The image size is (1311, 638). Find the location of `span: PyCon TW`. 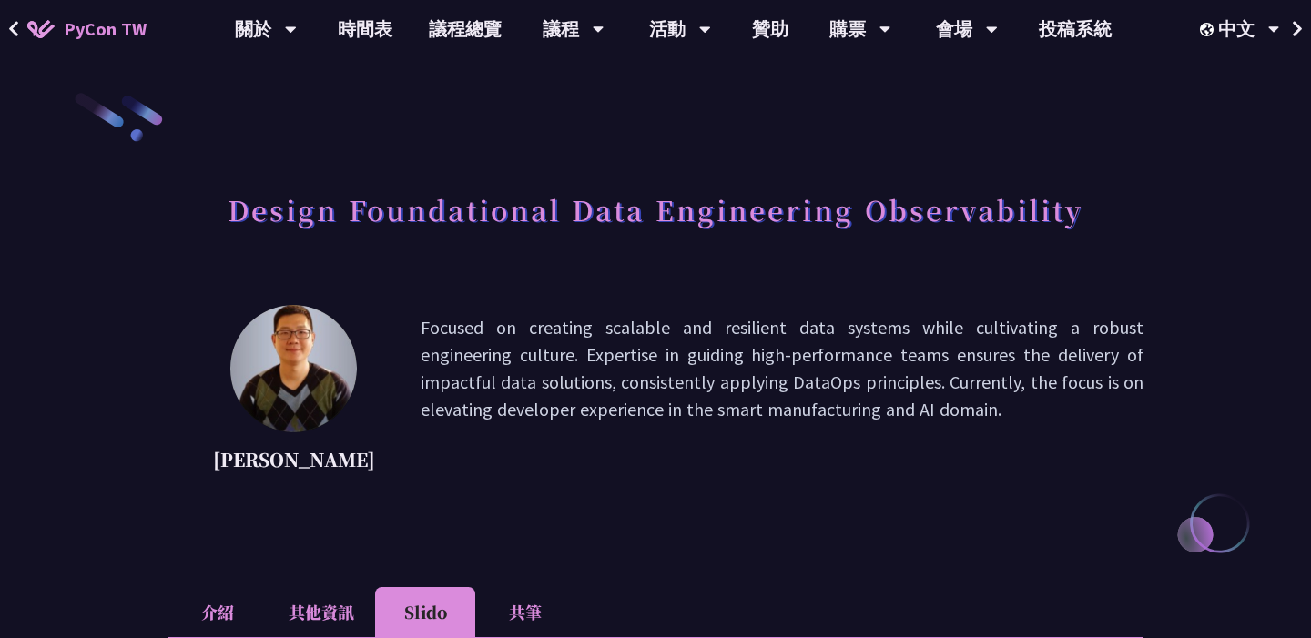

span: PyCon TW is located at coordinates (105, 29).